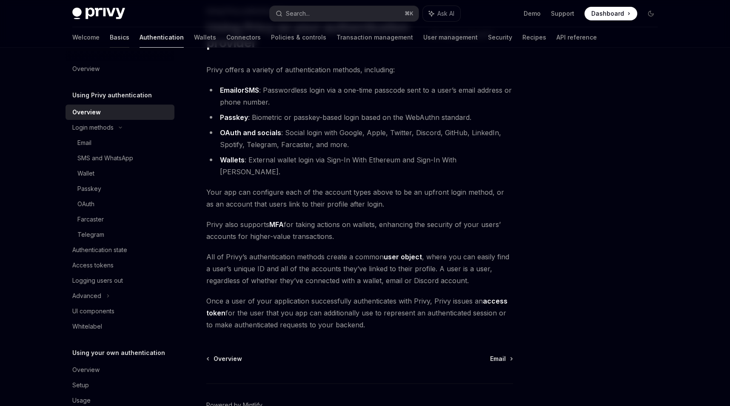 The height and width of the screenshot is (406, 730). Describe the element at coordinates (120, 204) in the screenshot. I see `a: OAuth` at that location.